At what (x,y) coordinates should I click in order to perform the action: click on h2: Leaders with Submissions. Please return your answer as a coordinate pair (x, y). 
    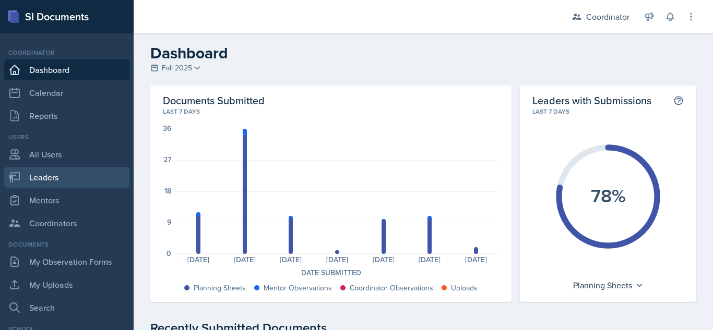
    Looking at the image, I should click on (592, 100).